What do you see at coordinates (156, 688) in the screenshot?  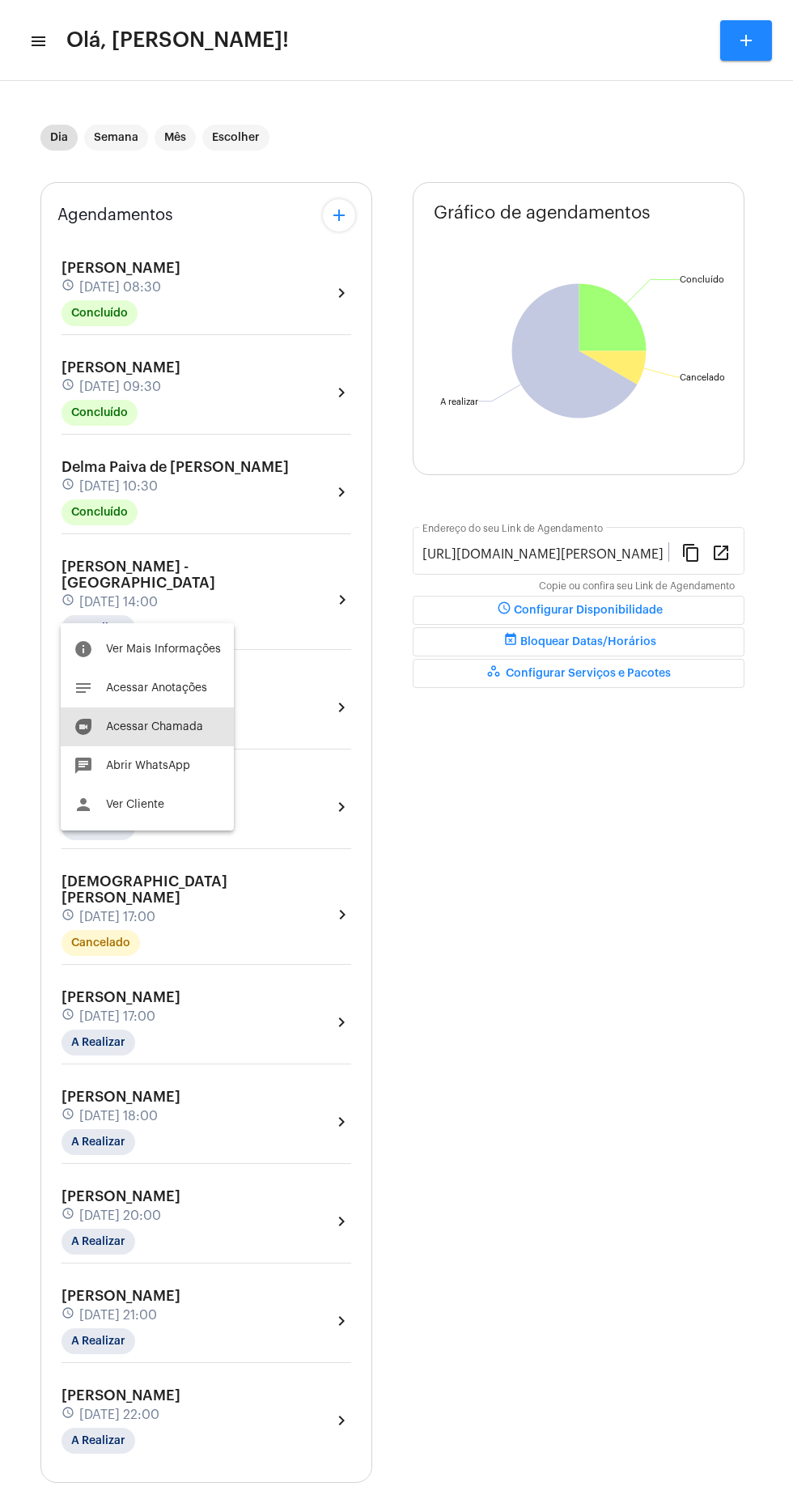 I see `span: Acessar Anotações` at bounding box center [156, 688].